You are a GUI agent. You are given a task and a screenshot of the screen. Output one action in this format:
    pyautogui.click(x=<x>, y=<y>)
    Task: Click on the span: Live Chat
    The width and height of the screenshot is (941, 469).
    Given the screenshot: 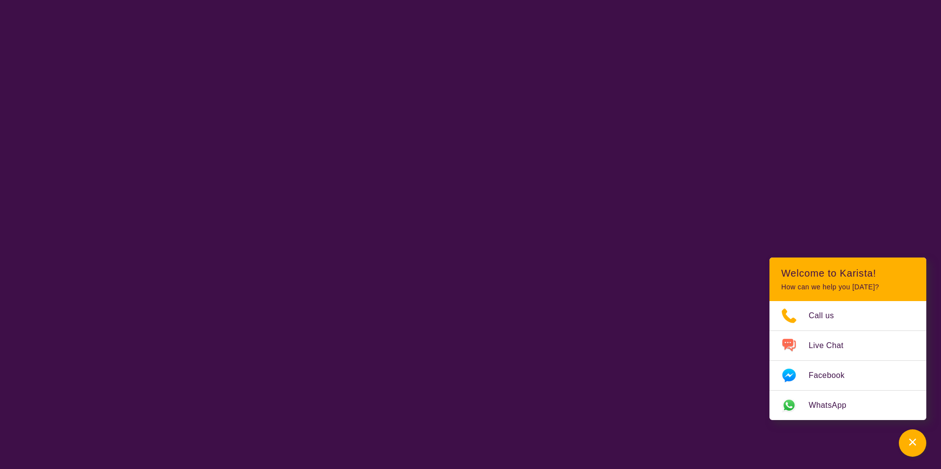 What is the action you would take?
    pyautogui.click(x=831, y=346)
    